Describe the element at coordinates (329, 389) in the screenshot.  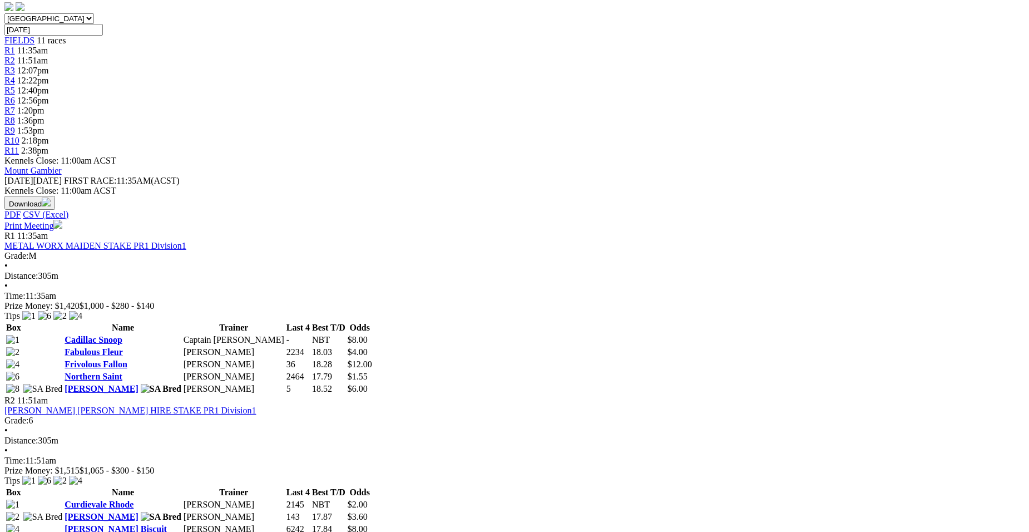
I see `td: 18.52` at that location.